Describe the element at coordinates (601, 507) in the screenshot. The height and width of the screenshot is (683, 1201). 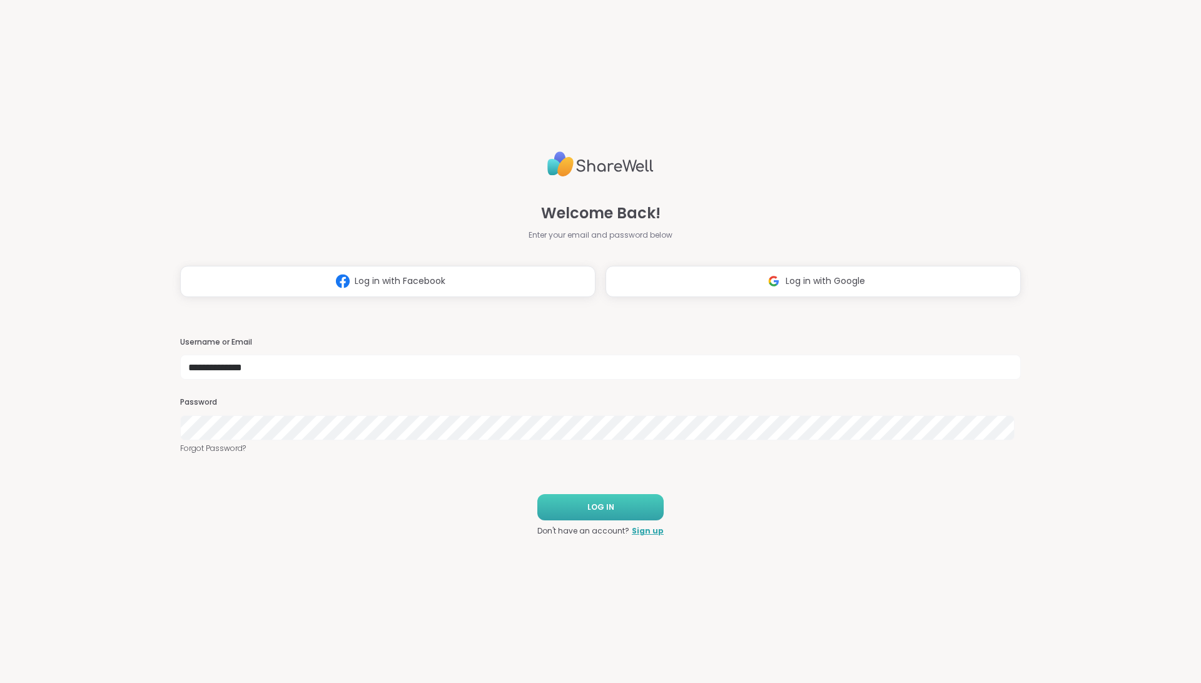
I see `span: LOG IN` at that location.